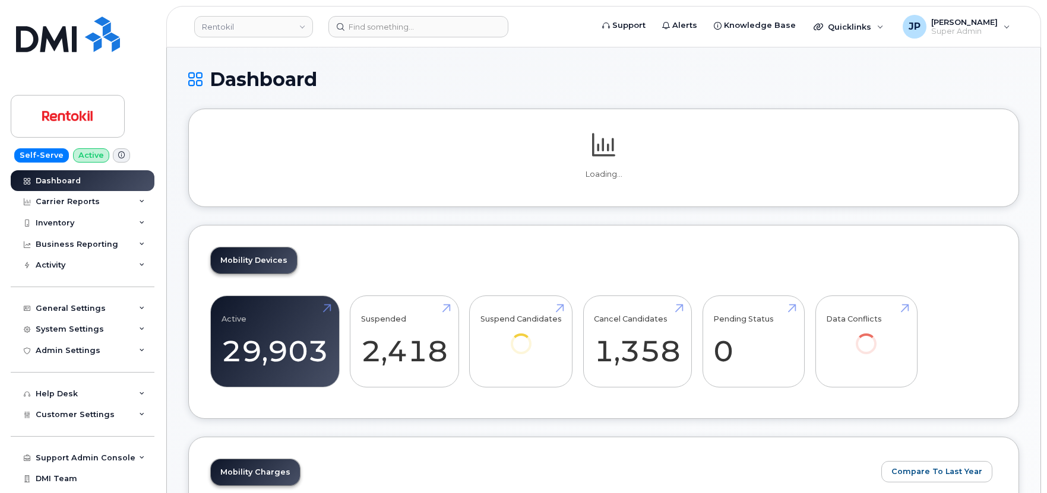 Image resolution: width=1047 pixels, height=493 pixels. Describe the element at coordinates (637, 342) in the screenshot. I see `a: Cancel Candidates 1,358` at that location.